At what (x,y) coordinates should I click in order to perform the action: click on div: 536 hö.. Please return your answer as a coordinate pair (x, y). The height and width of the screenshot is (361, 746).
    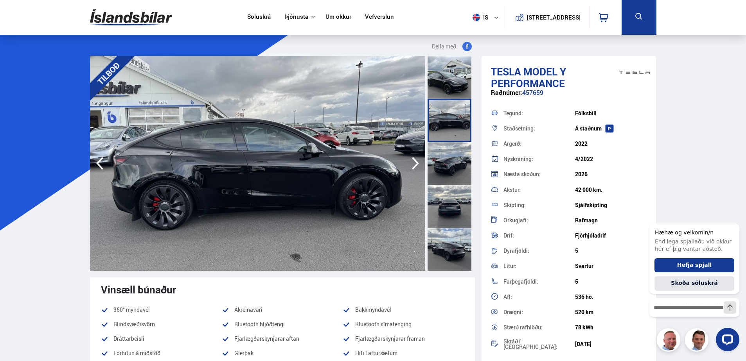
    Looking at the image, I should click on (611, 297).